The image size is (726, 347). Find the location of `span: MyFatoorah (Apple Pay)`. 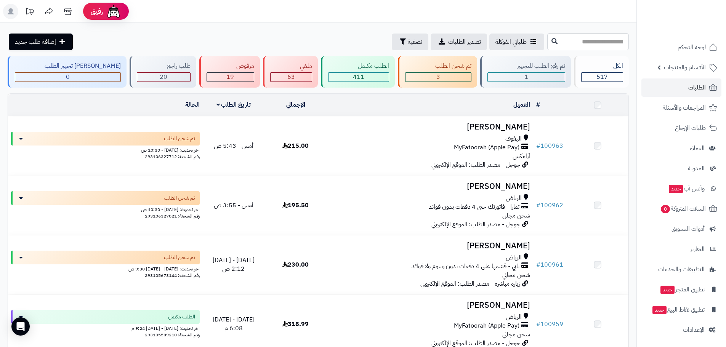

span: MyFatoorah (Apple Pay) is located at coordinates (487, 326).